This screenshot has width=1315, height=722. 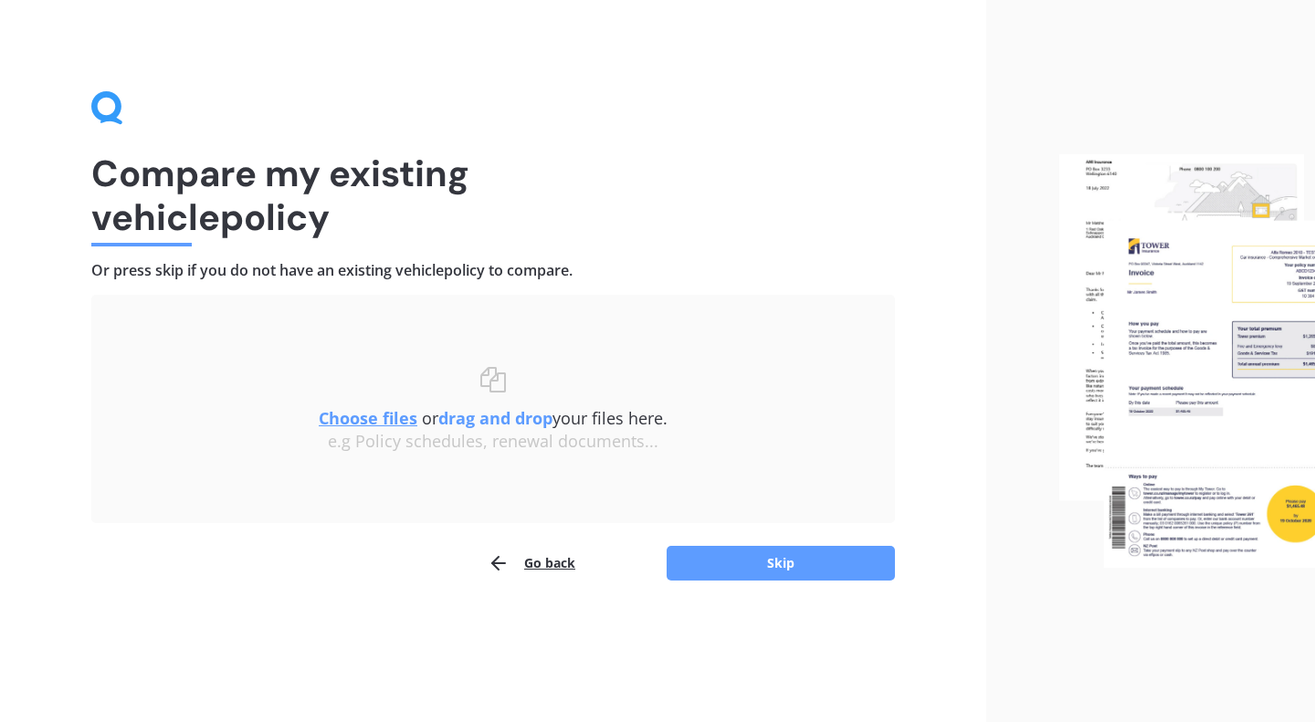 I want to click on div: e.g Policy schedules, renewal documents..., so click(x=493, y=442).